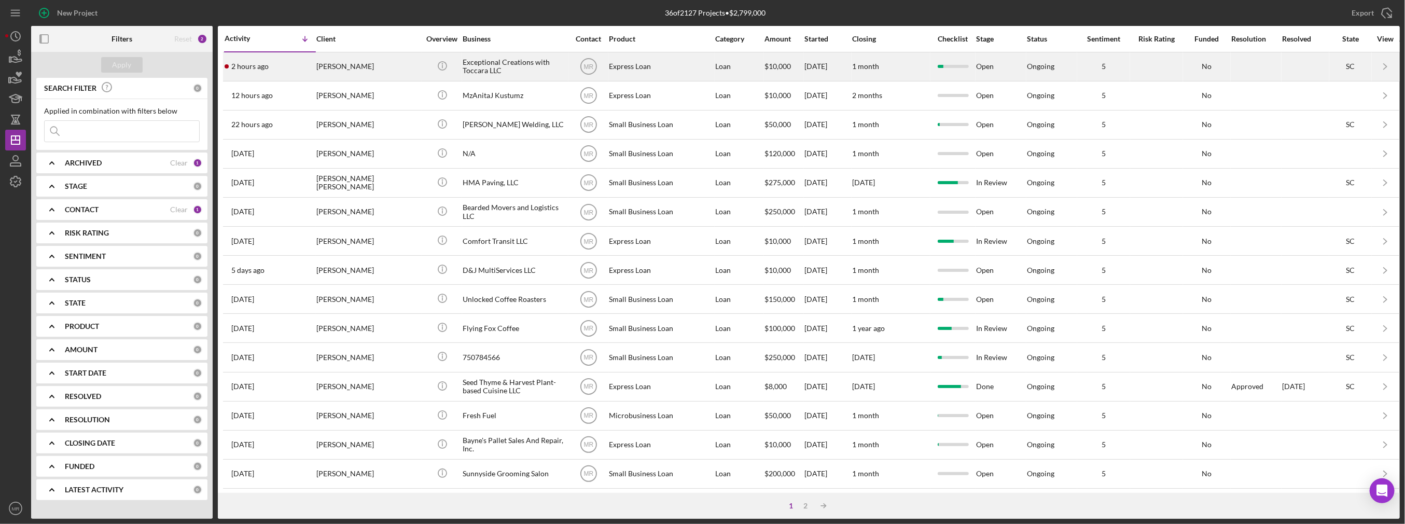 This screenshot has height=524, width=1405. I want to click on div: Category, so click(739, 39).